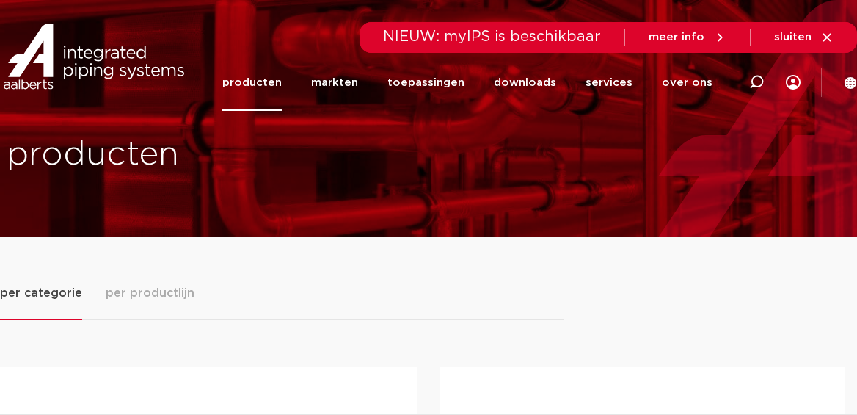 The image size is (857, 415). I want to click on a: toepassingen, so click(426, 82).